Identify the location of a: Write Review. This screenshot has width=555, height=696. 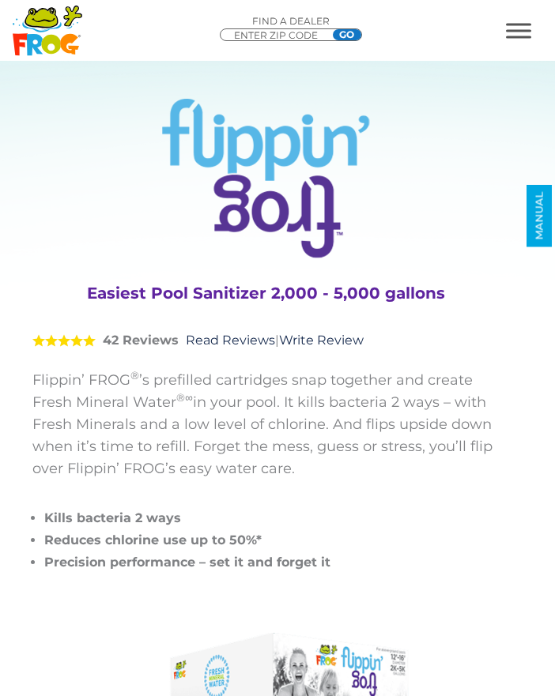
(321, 340).